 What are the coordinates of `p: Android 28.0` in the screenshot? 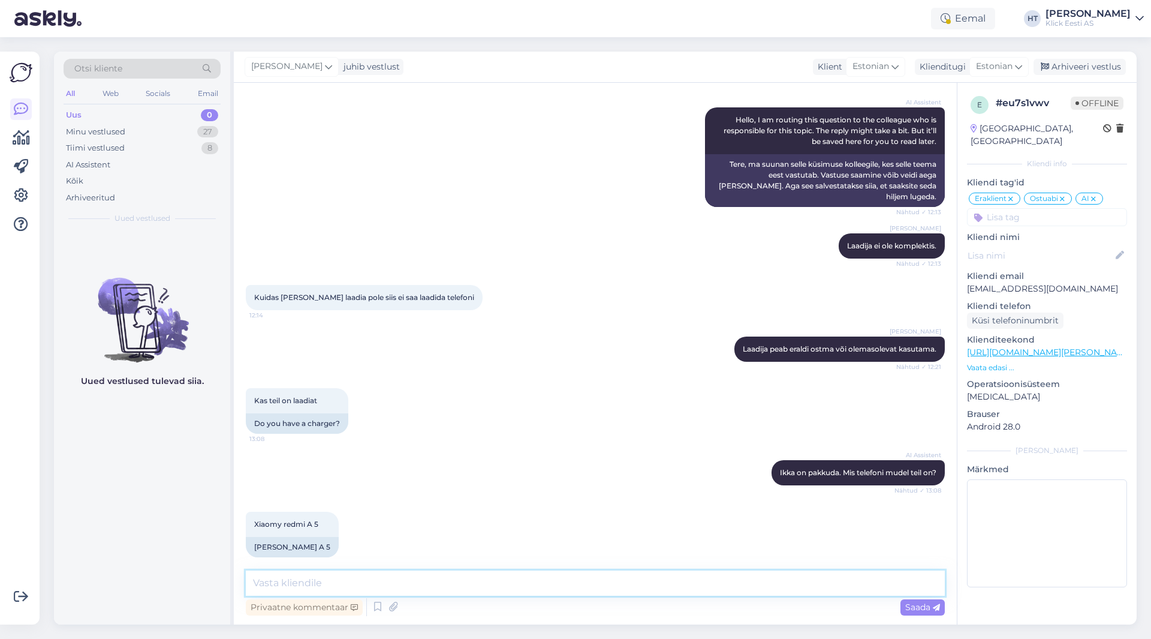 It's located at (1047, 426).